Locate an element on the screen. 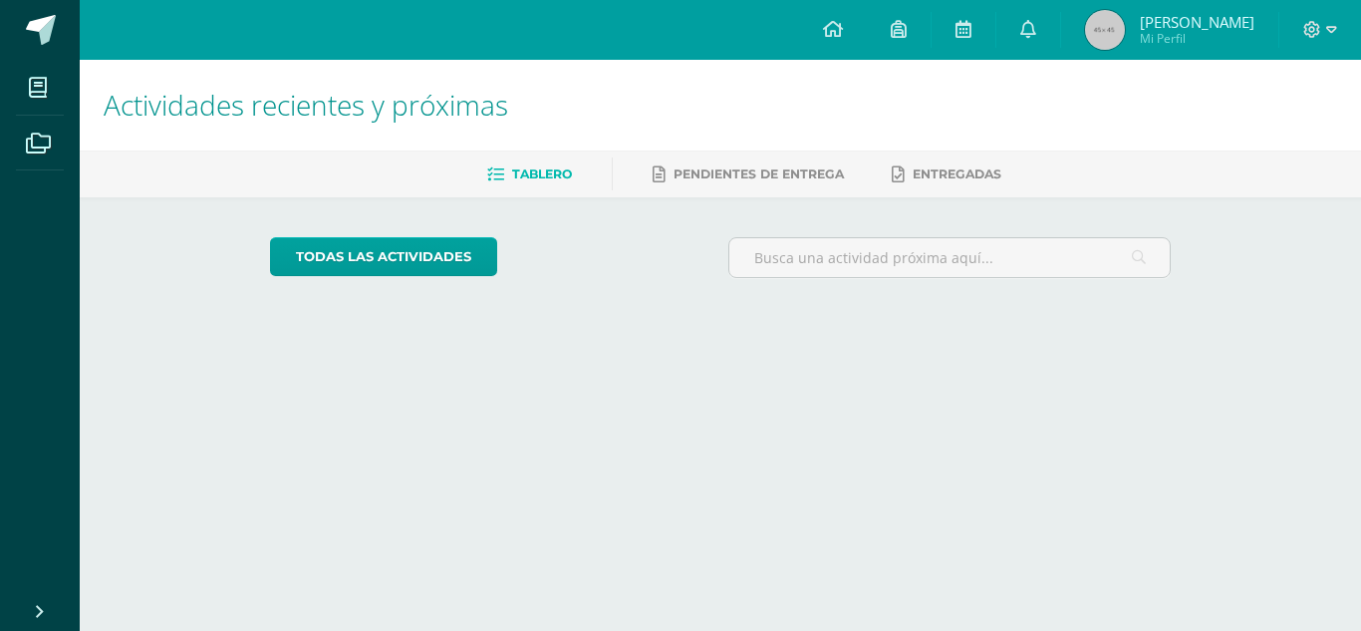  a: Entregadas is located at coordinates (946, 174).